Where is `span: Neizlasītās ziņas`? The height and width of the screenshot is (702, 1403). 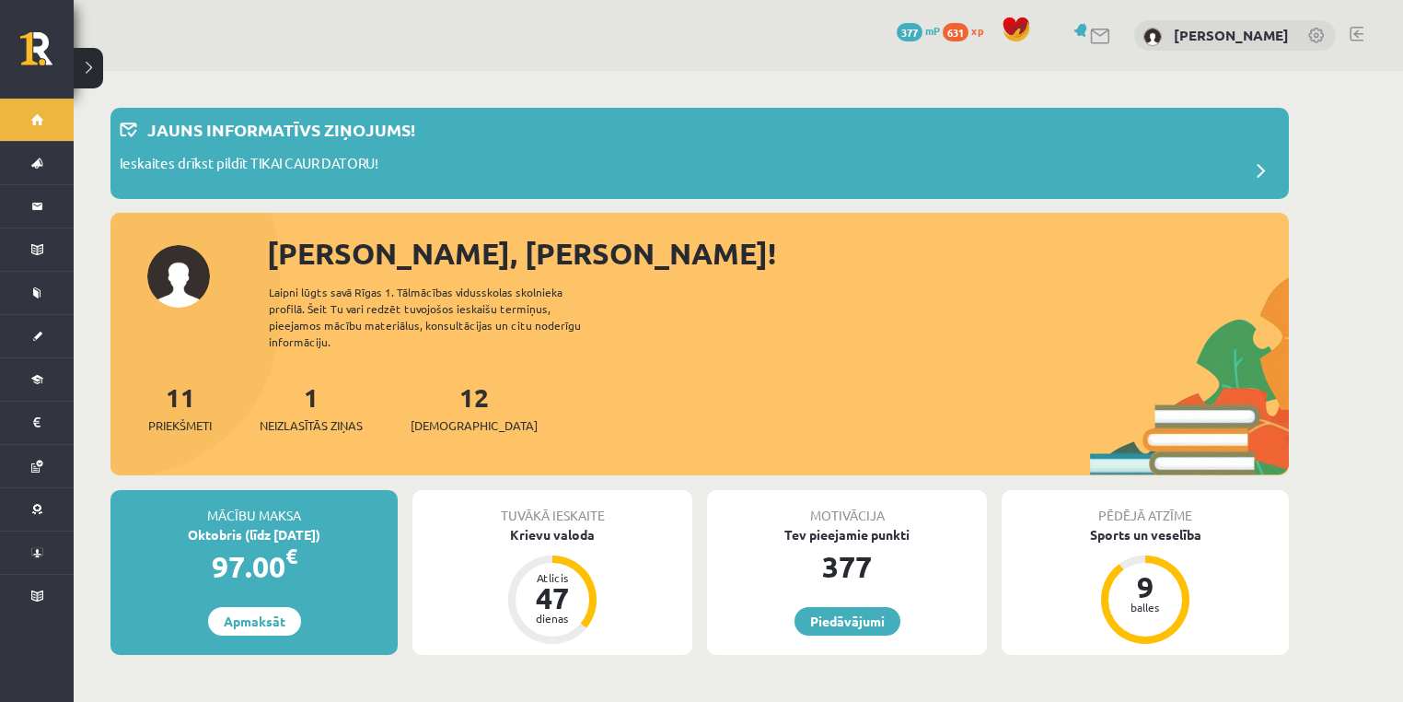 span: Neizlasītās ziņas is located at coordinates (311, 425).